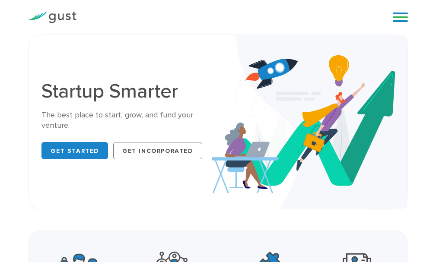 This screenshot has height=262, width=436. Describe the element at coordinates (75, 151) in the screenshot. I see `a: Get Started` at that location.